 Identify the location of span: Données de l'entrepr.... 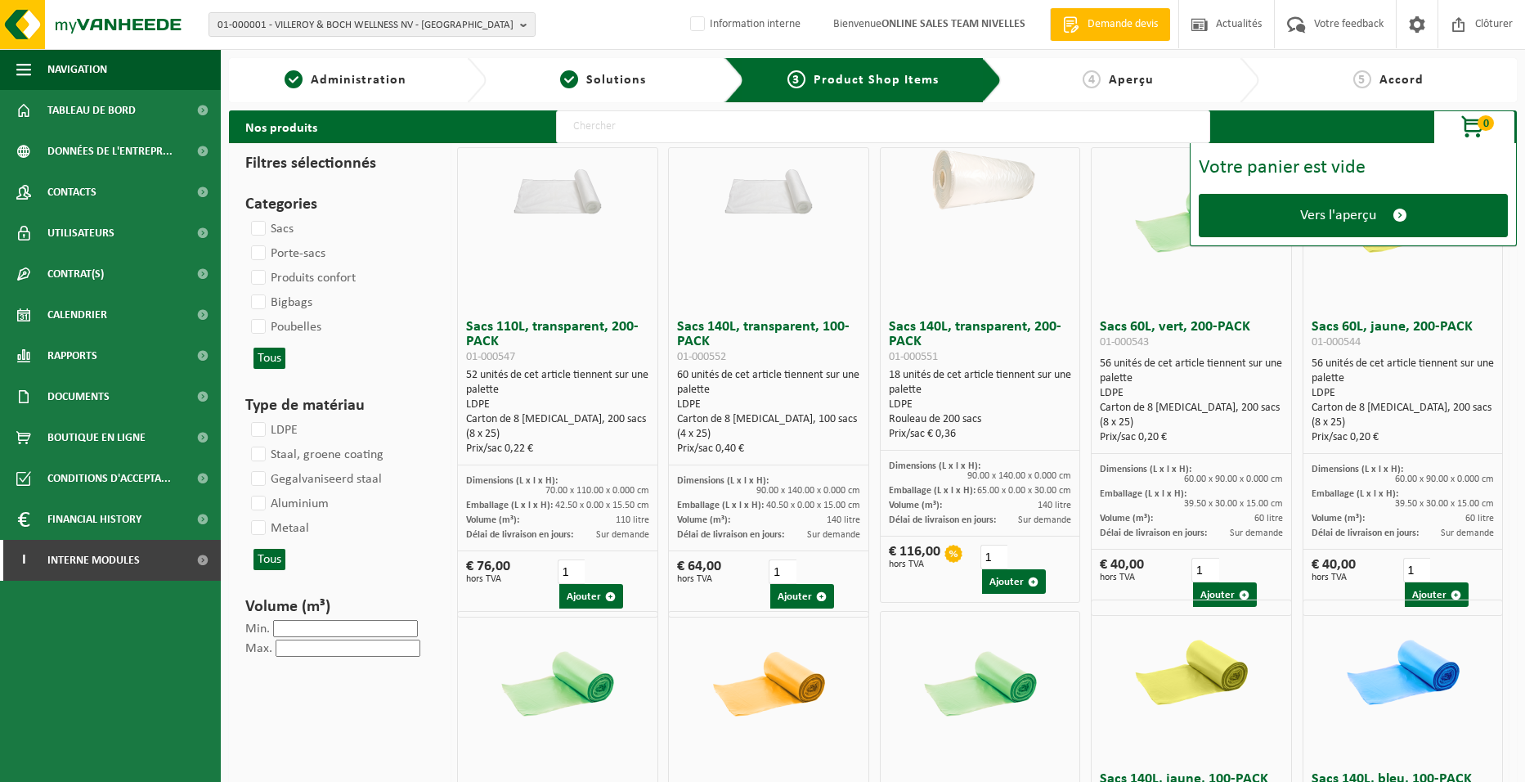
(110, 151).